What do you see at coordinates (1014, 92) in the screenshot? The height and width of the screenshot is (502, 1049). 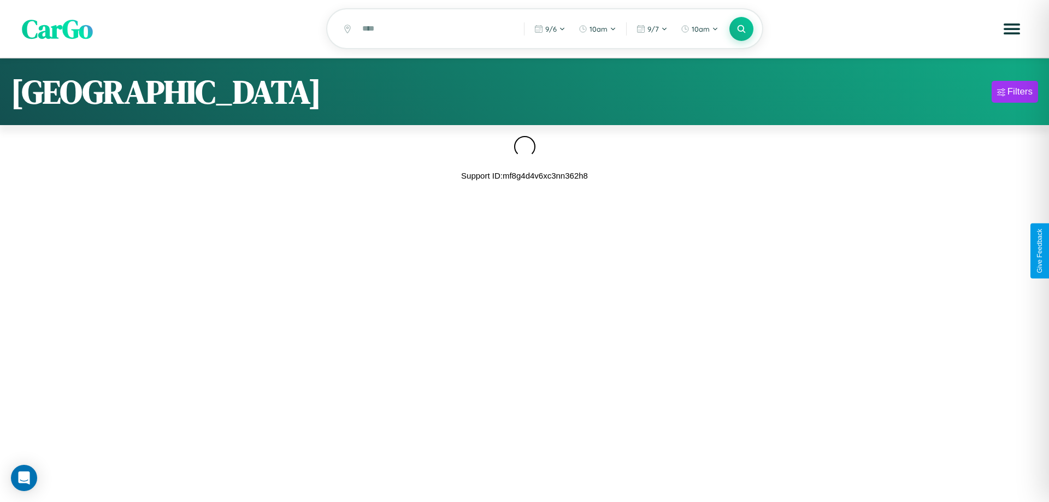 I see `button: Filters` at bounding box center [1014, 92].